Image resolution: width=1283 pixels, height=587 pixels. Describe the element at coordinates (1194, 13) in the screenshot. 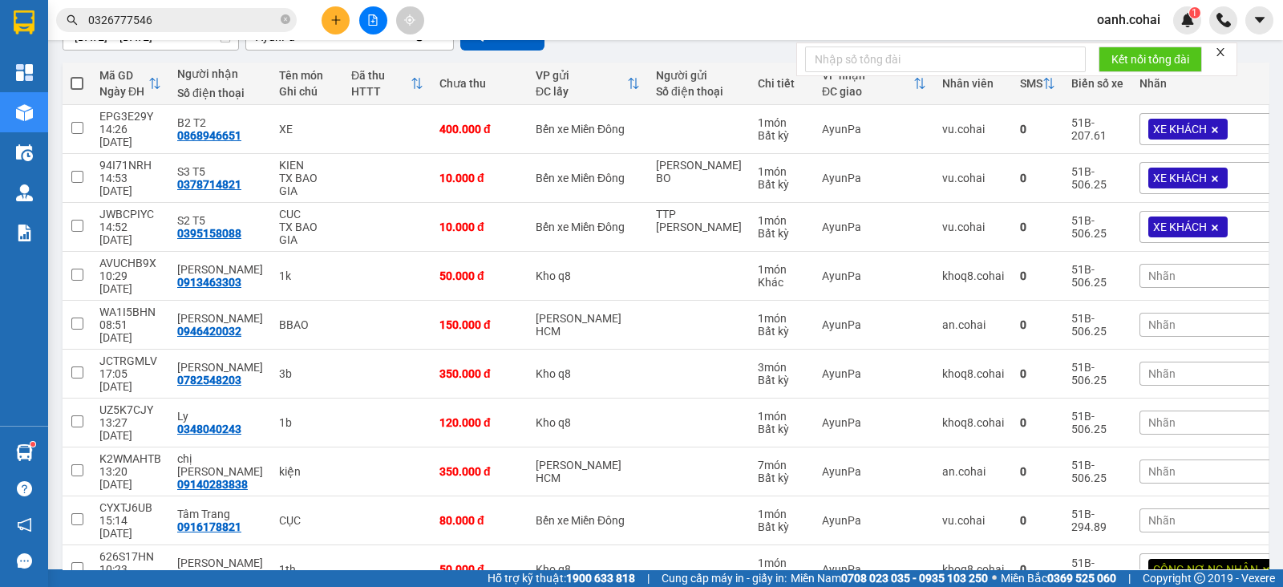

I see `span: 1` at that location.